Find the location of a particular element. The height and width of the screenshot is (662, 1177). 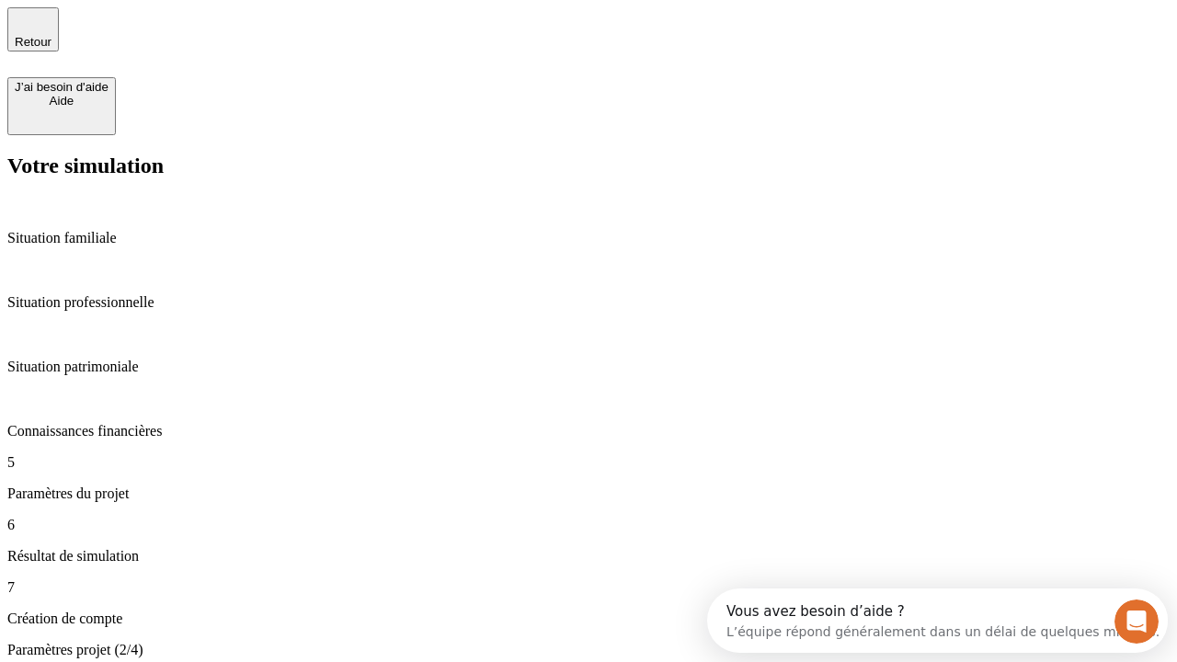

p: 5 is located at coordinates (588, 462).